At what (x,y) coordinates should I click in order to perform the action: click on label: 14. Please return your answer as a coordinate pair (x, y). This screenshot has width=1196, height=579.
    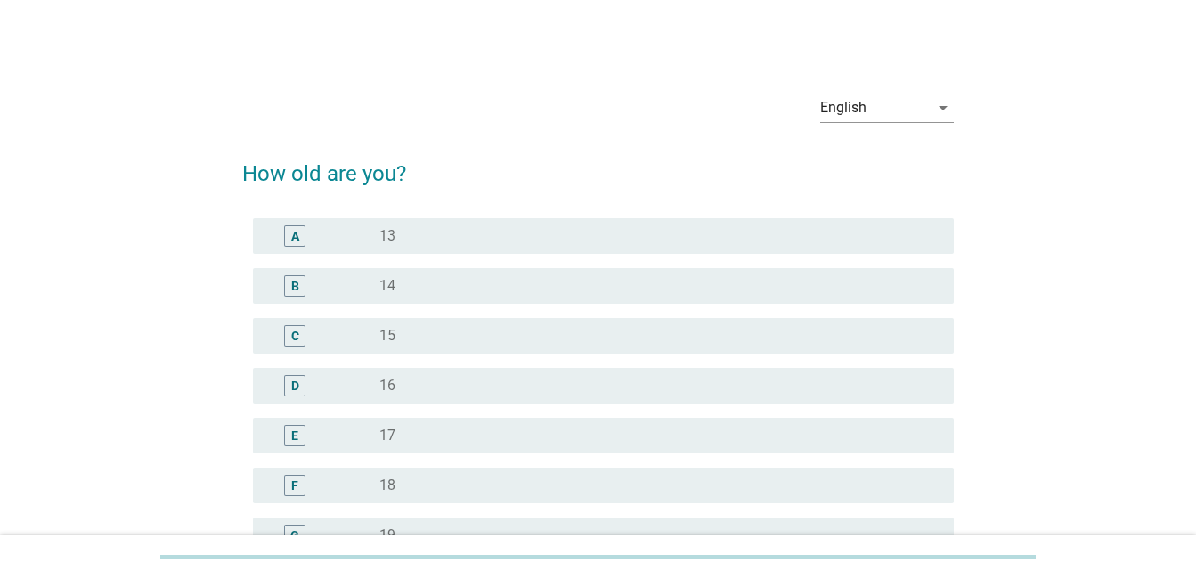
    Looking at the image, I should click on (387, 286).